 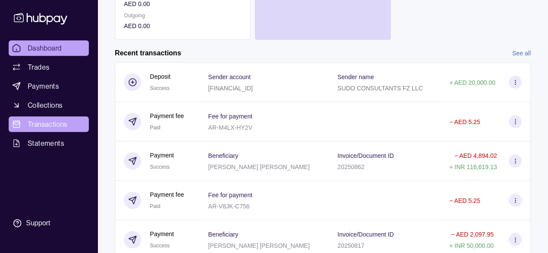 I want to click on a: Trades, so click(x=48, y=67).